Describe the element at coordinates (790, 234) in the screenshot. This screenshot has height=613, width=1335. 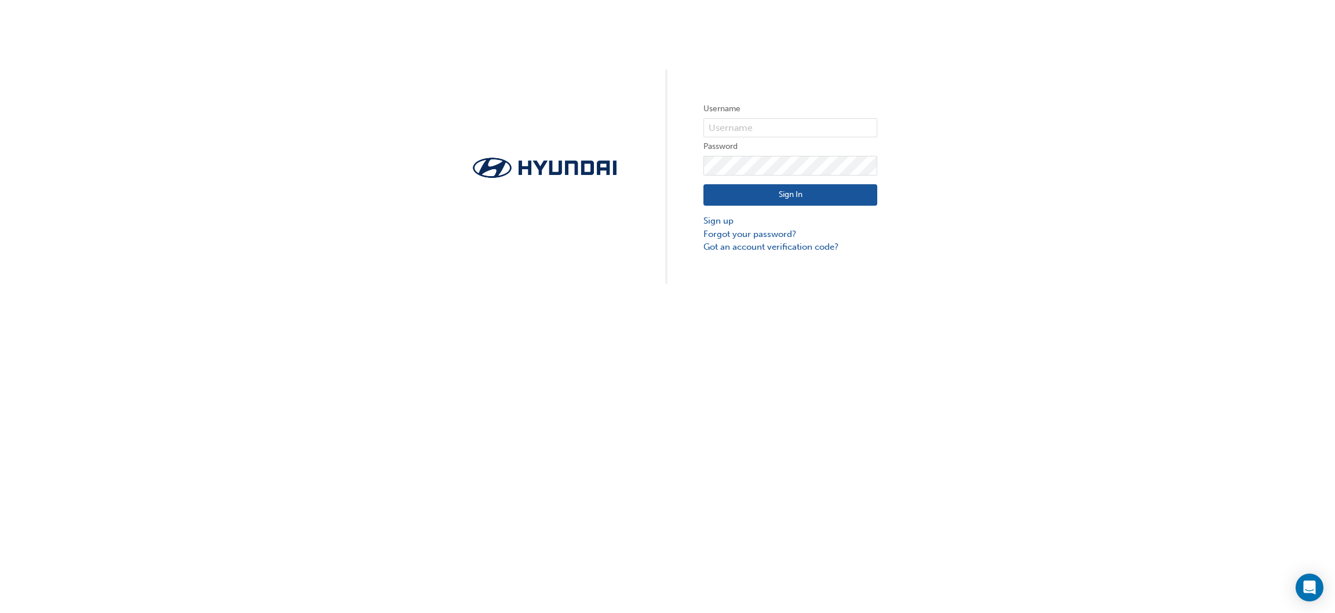
I see `a: Forgot your password?` at that location.